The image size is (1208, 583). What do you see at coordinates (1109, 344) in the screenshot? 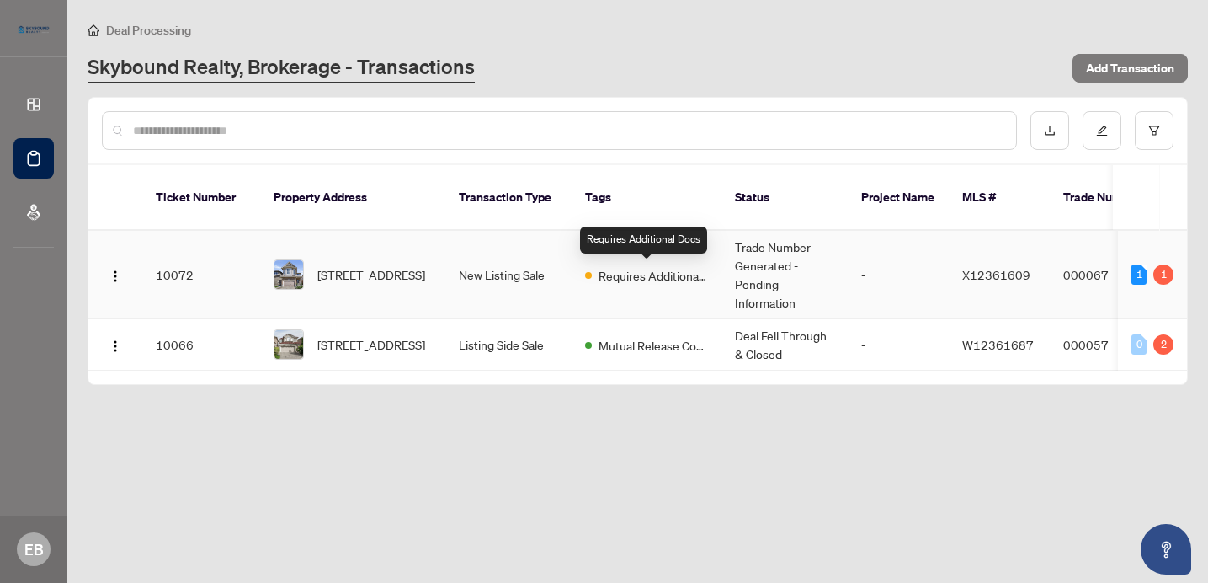
I see `td: 000057` at bounding box center [1109, 344].